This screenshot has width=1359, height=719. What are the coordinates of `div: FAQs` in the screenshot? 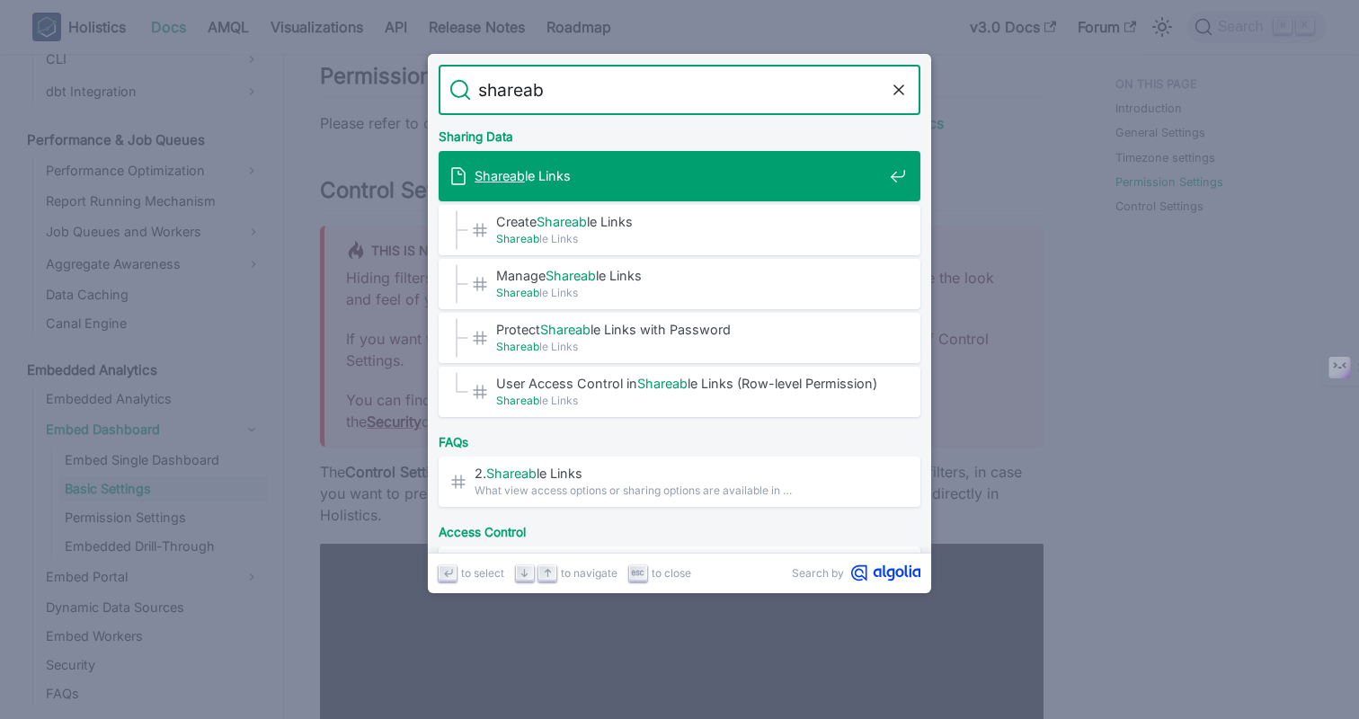 It's located at (680, 439).